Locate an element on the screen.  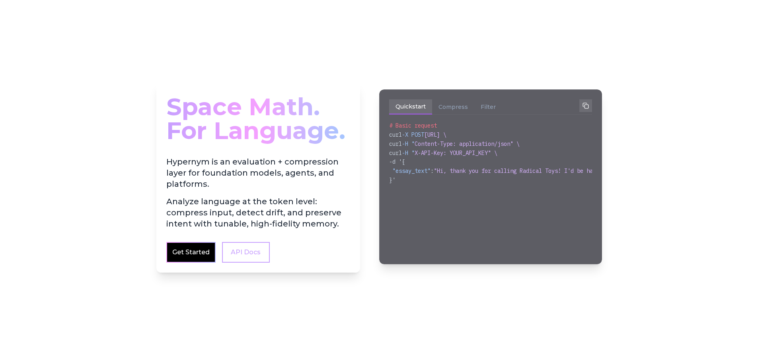
span: Analyze language at the token level: compress input, detect drift, and preserve intent with tunab... is located at coordinates (258, 213).